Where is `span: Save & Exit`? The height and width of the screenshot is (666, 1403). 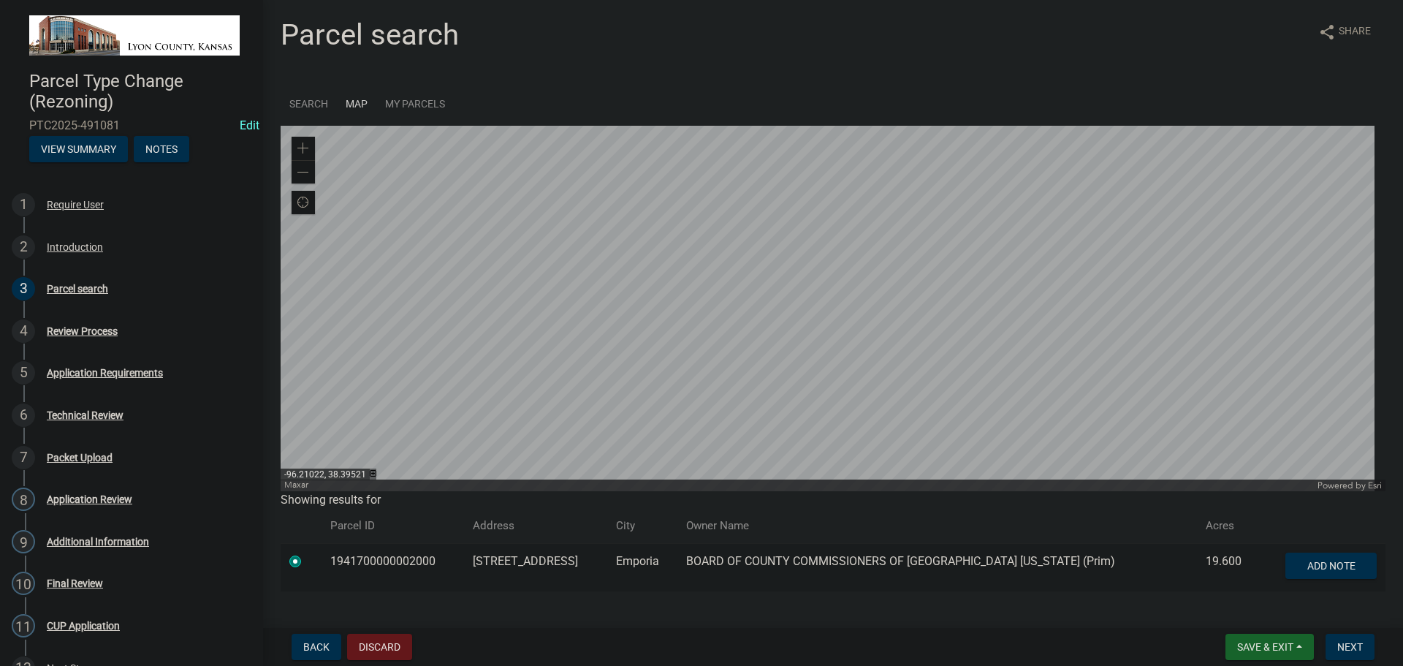
span: Save & Exit is located at coordinates (1265, 647).